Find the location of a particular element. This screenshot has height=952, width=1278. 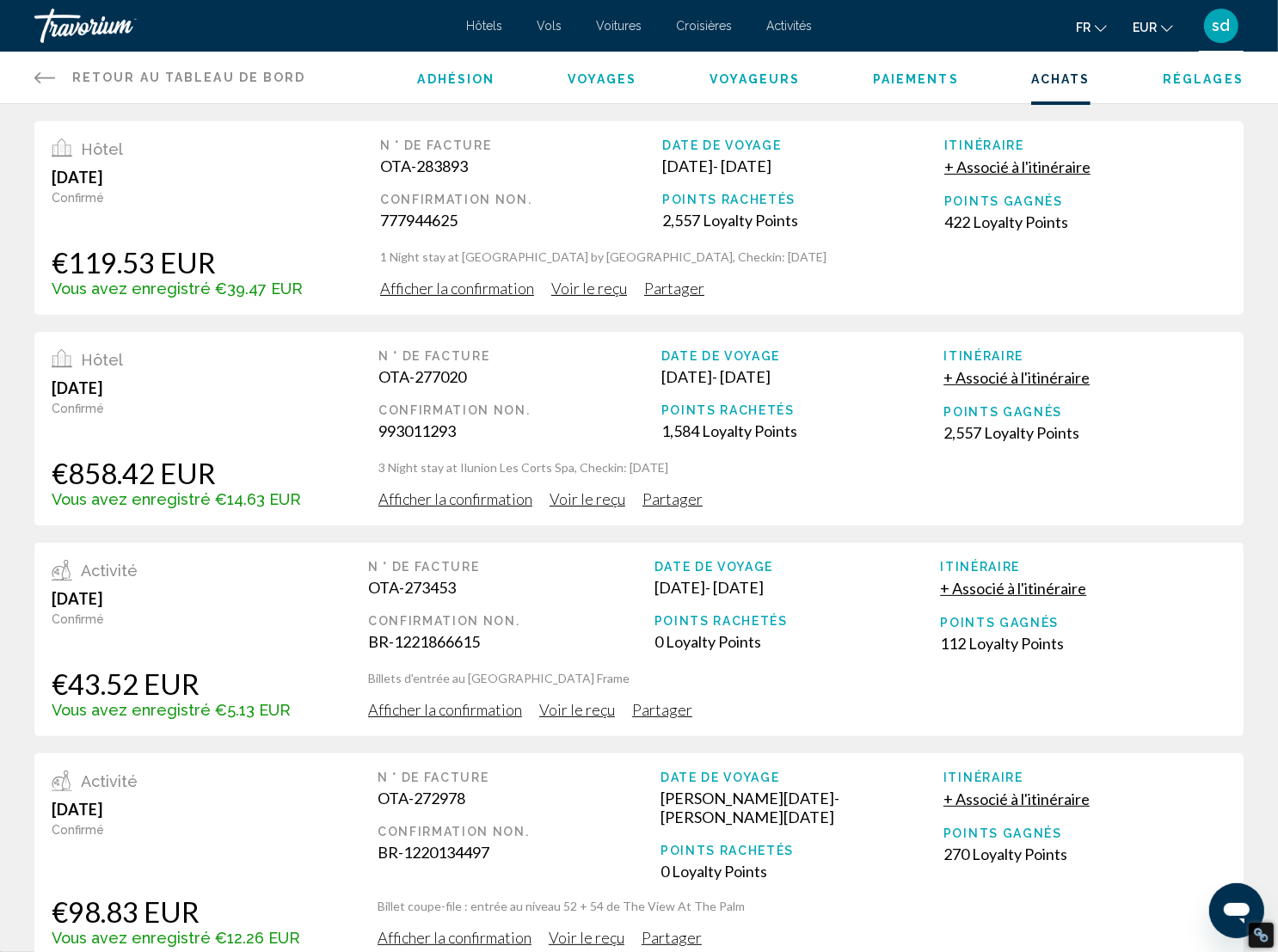

div: 993011293 is located at coordinates (519, 430).